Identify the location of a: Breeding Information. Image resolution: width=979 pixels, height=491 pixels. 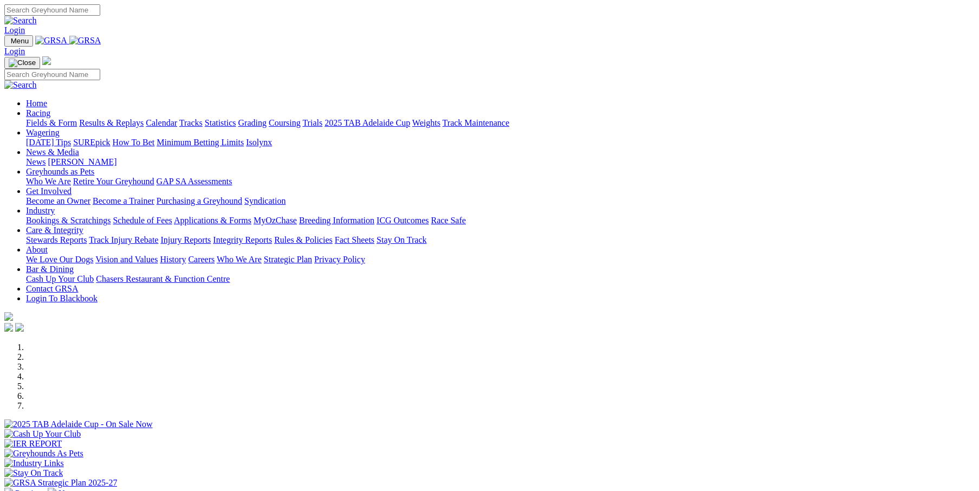
(336, 220).